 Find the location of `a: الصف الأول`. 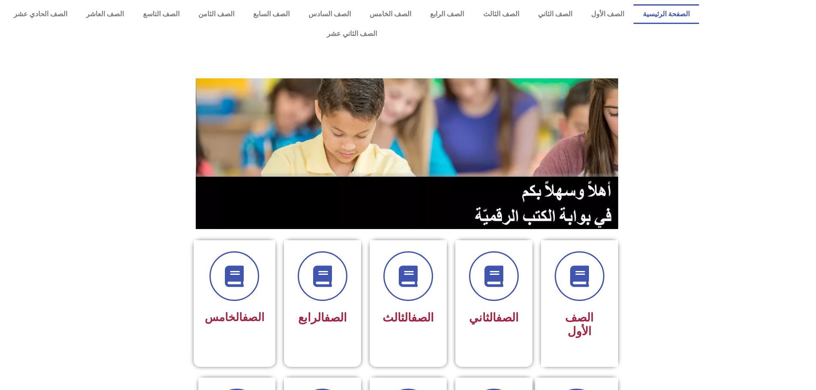

a: الصف الأول is located at coordinates (607, 14).